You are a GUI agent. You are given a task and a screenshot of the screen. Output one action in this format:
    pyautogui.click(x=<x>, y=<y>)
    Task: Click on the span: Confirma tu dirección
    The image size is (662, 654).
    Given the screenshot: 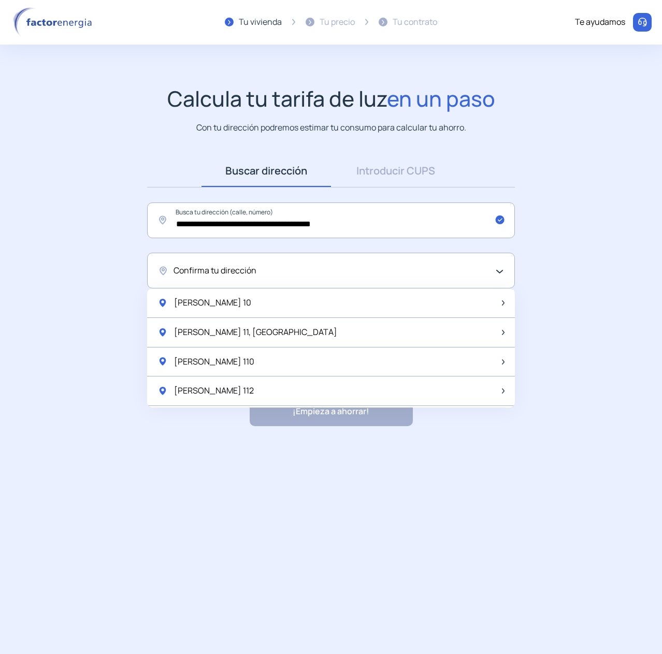 What is the action you would take?
    pyautogui.click(x=215, y=271)
    